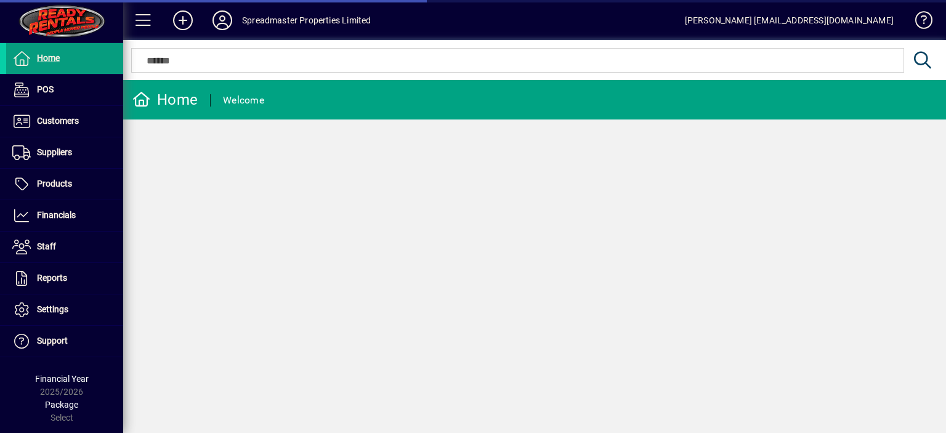 The height and width of the screenshot is (433, 946). What do you see at coordinates (54, 184) in the screenshot?
I see `span: Products` at bounding box center [54, 184].